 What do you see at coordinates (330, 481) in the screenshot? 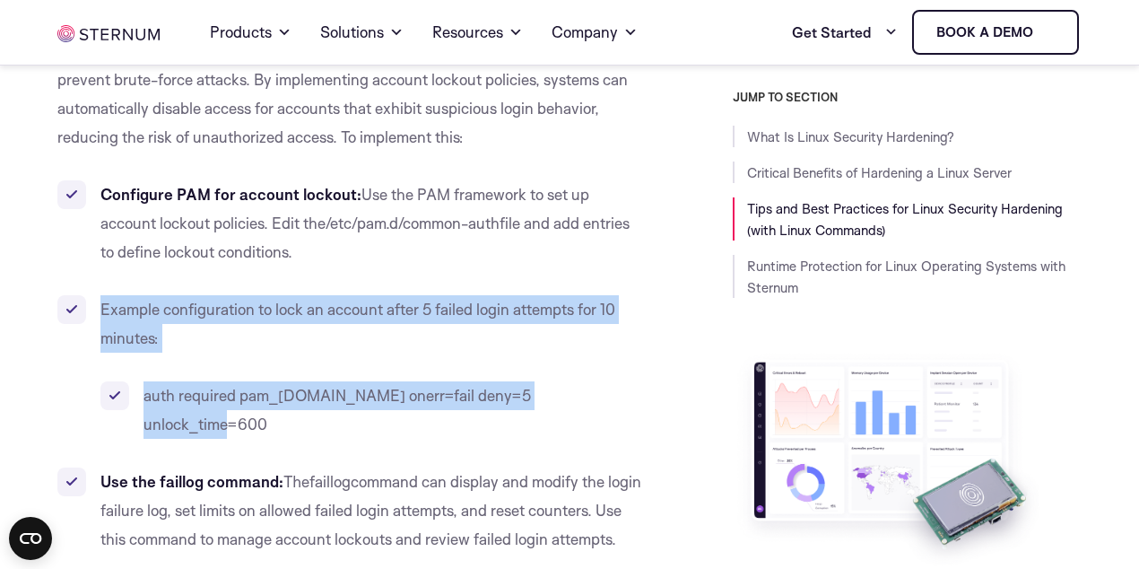
I see `span: faillog` at bounding box center [330, 481].